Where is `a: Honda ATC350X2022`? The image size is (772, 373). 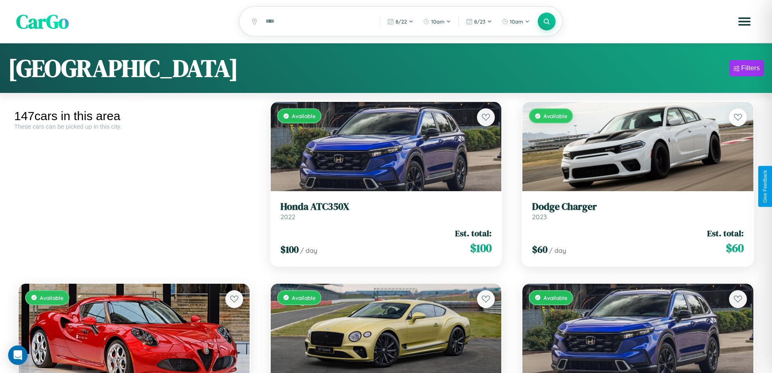 a: Honda ATC350X2022 is located at coordinates (386, 210).